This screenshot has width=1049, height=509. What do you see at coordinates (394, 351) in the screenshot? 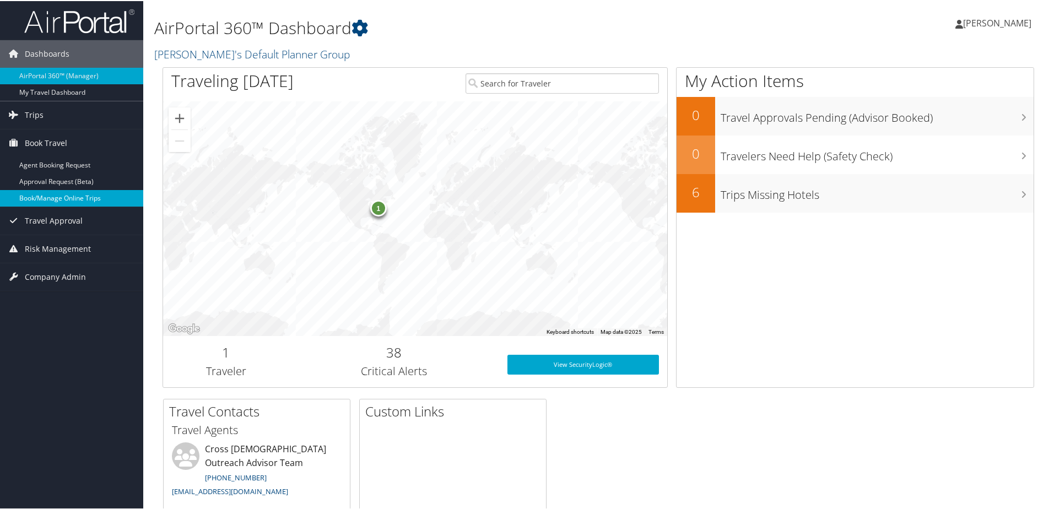
I see `h2: 38` at bounding box center [394, 351].